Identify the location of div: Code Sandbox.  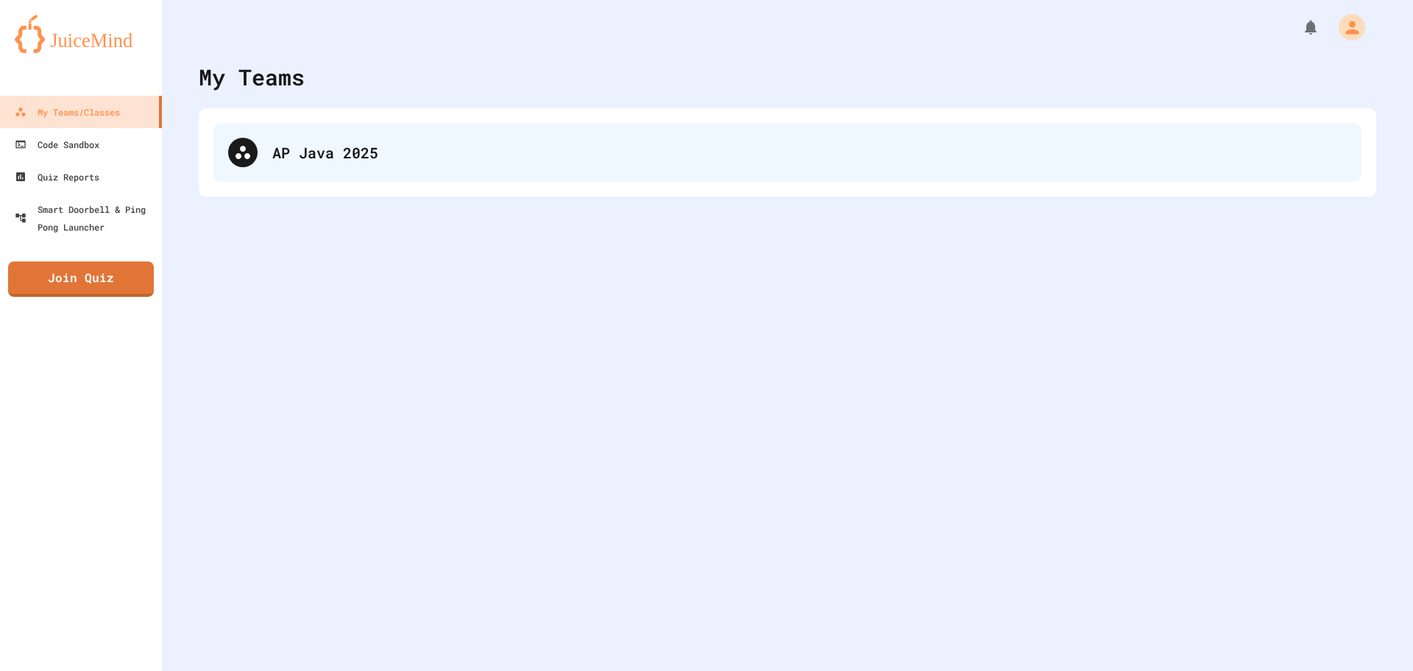
(57, 144).